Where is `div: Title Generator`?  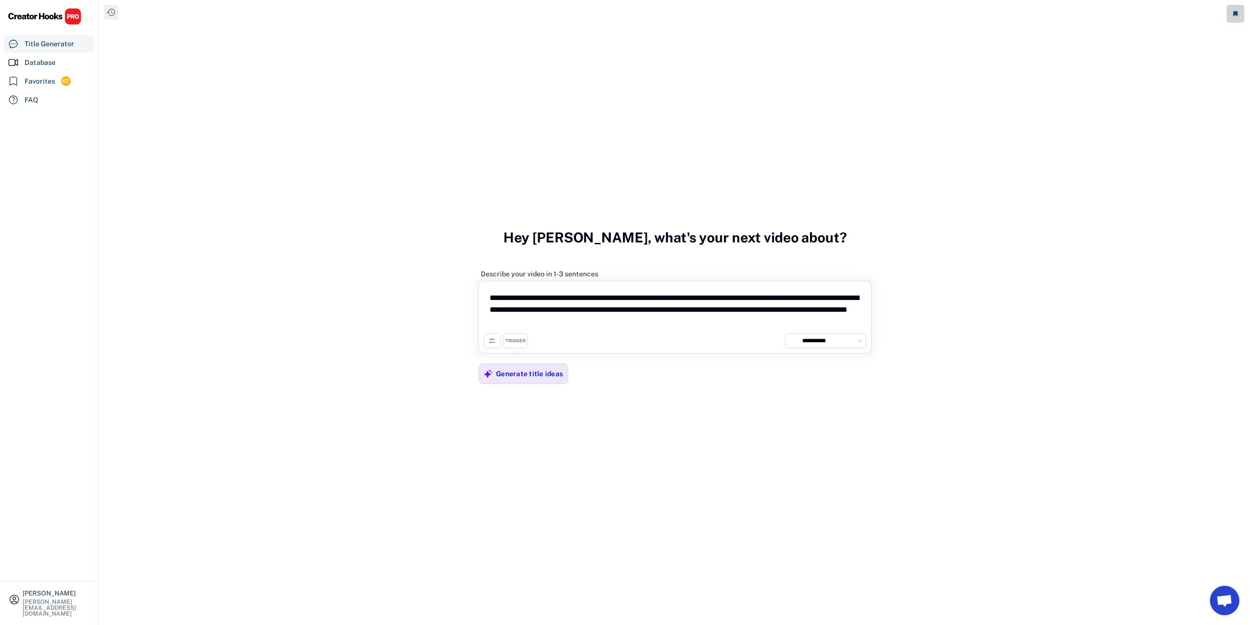
div: Title Generator is located at coordinates (49, 44).